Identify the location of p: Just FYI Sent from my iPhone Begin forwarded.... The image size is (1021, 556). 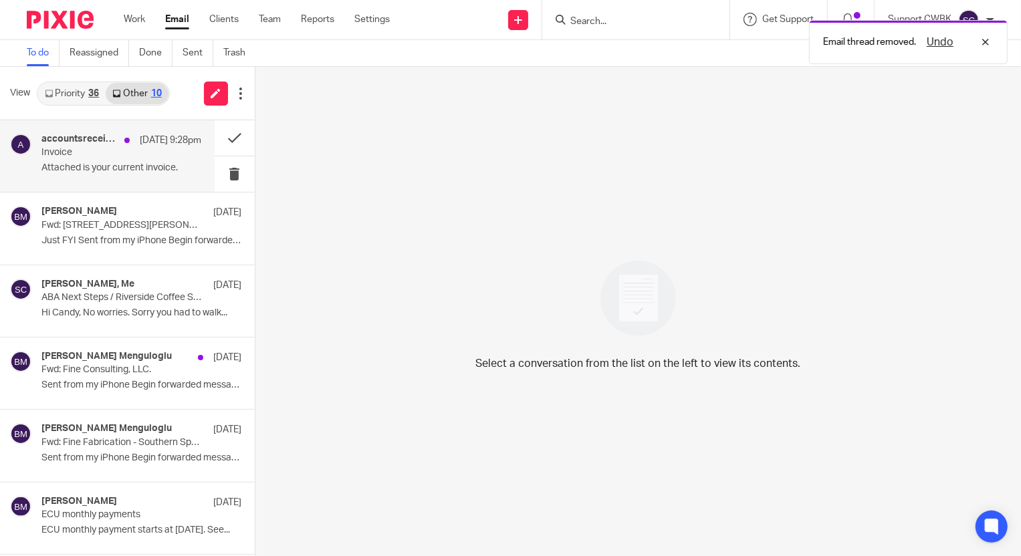
(141, 241).